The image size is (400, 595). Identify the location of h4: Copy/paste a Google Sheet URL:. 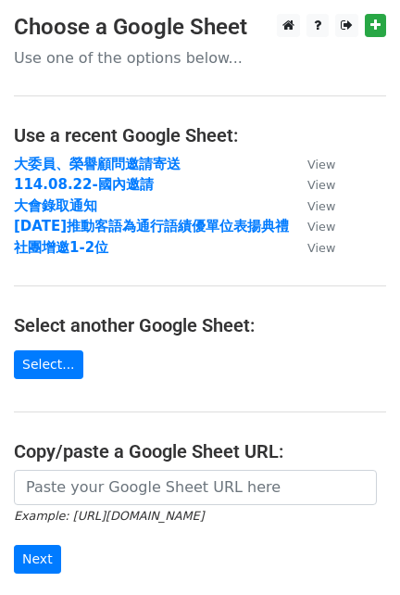
(200, 451).